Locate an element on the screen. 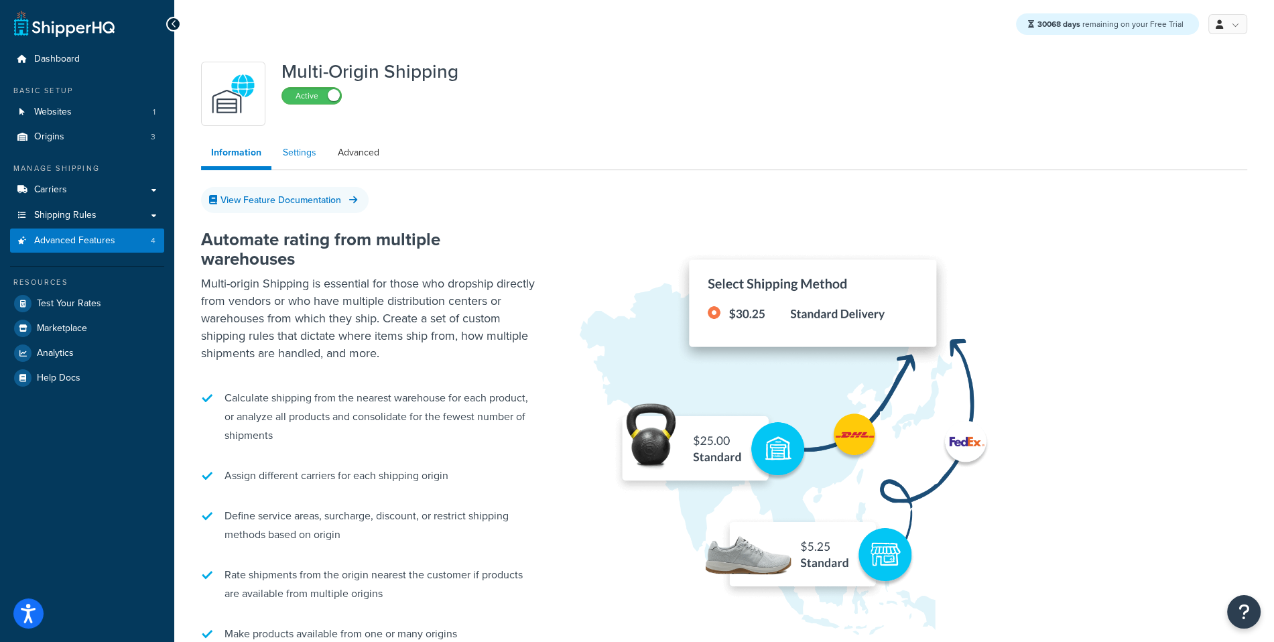 This screenshot has height=642, width=1274. div: Manage Shipping is located at coordinates (87, 168).